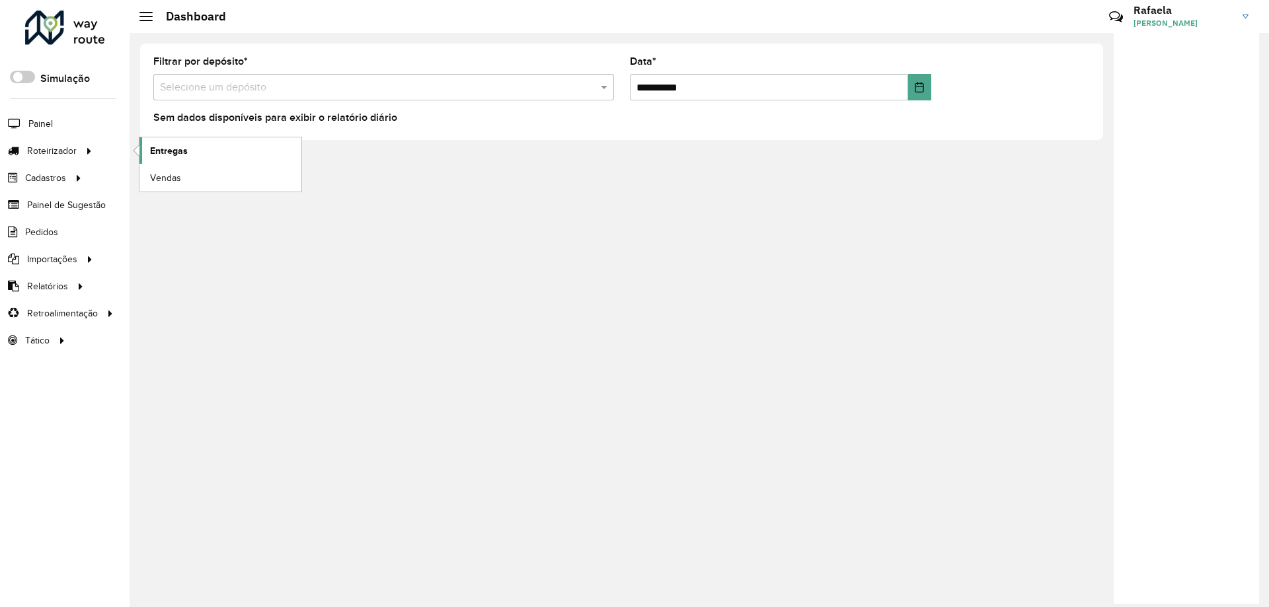 This screenshot has width=1269, height=607. What do you see at coordinates (65, 79) in the screenshot?
I see `label: Simulação` at bounding box center [65, 79].